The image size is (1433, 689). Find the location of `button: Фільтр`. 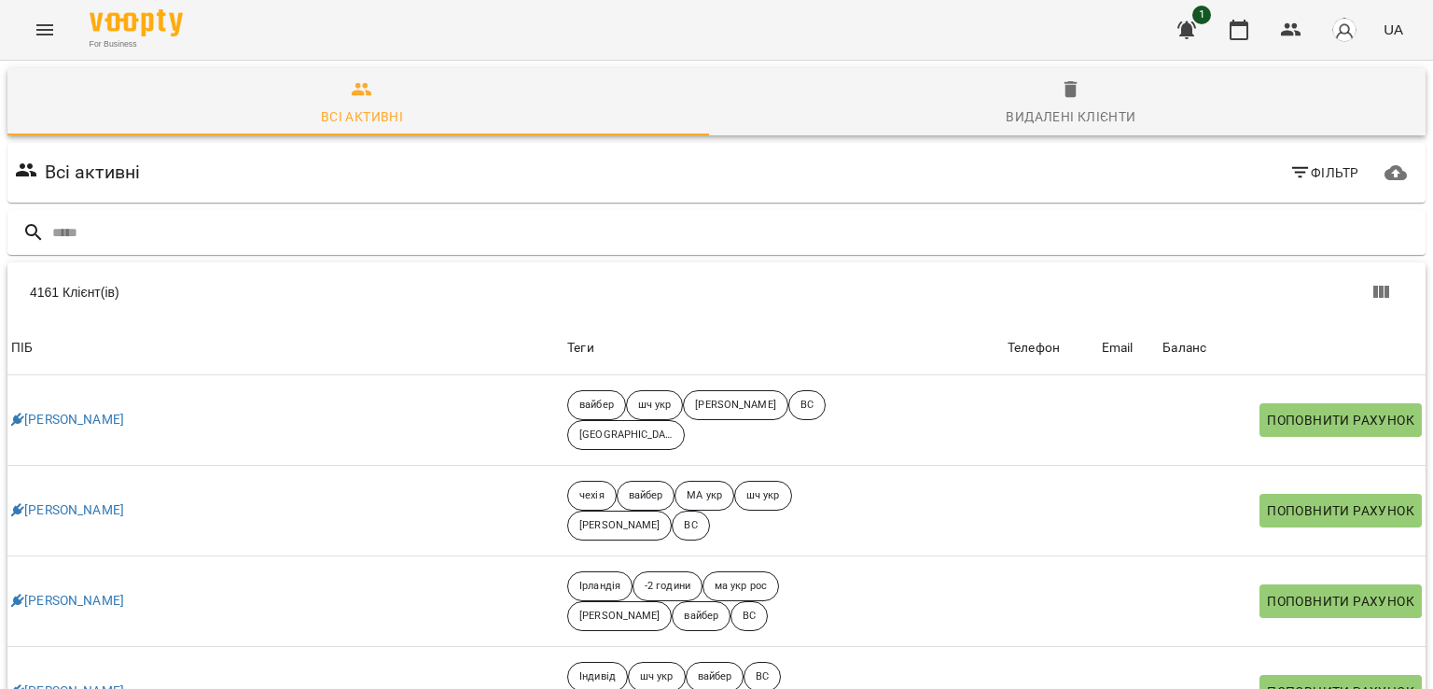

button: Фільтр is located at coordinates (1324, 173).